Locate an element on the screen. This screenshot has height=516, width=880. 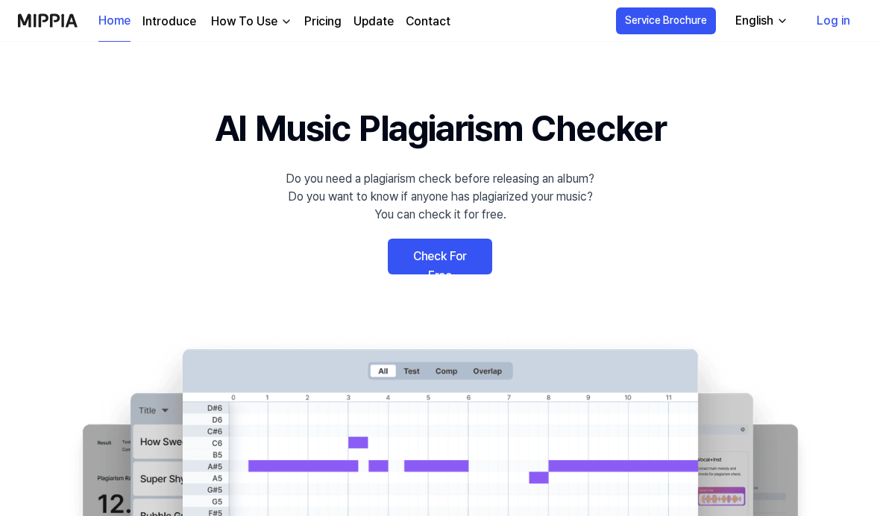
div: Do you need a plagiarism check before releasing an album? Do you want to know if anyone has plagi... is located at coordinates (440, 197).